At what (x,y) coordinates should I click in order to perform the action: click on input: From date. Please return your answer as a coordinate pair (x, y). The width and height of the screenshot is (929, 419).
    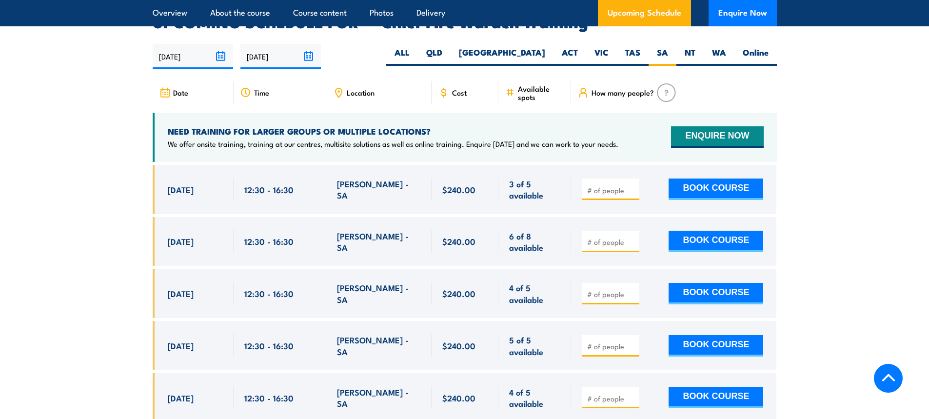
    Looking at the image, I should click on (193, 56).